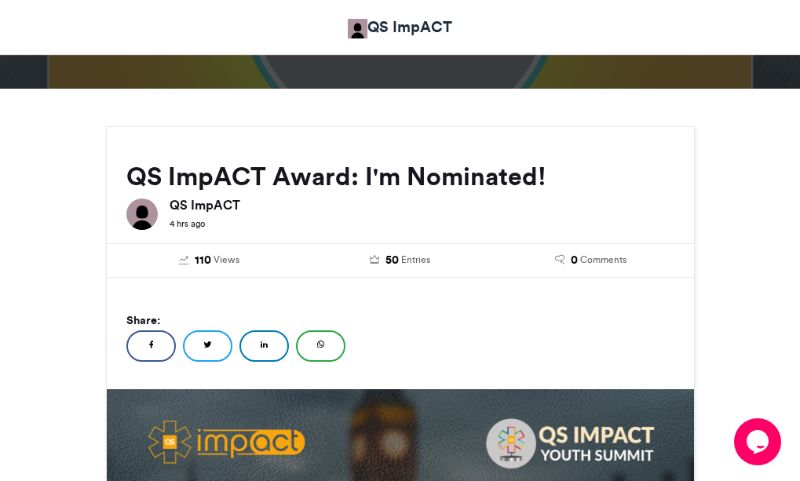 The width and height of the screenshot is (800, 481). I want to click on span: Comments, so click(603, 260).